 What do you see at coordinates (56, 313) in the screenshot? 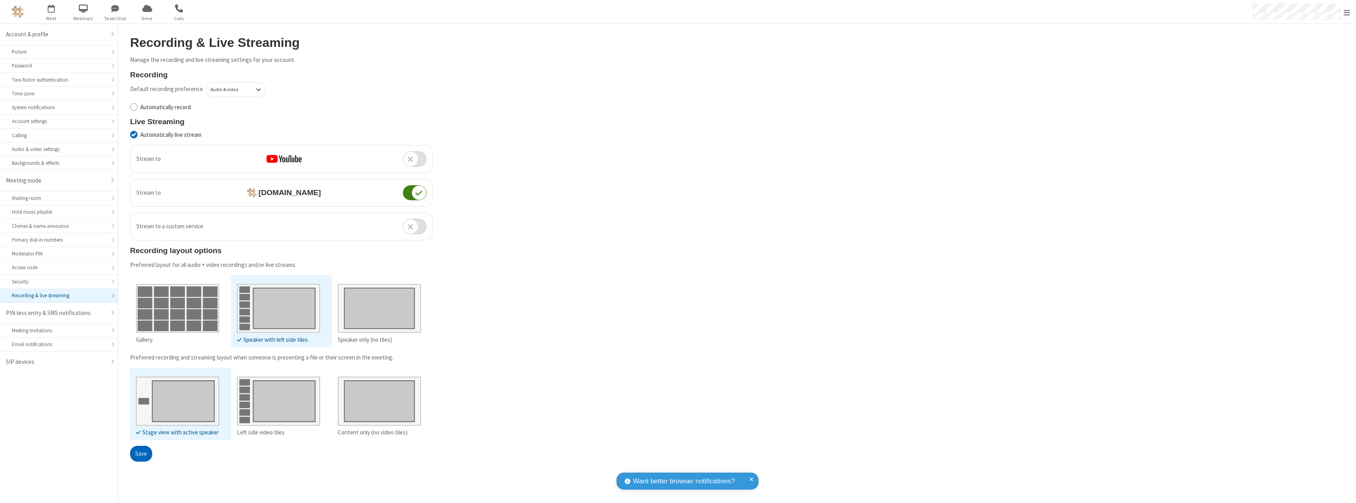
I see `div: PIN-less entry & SMS notifications` at bounding box center [56, 313].